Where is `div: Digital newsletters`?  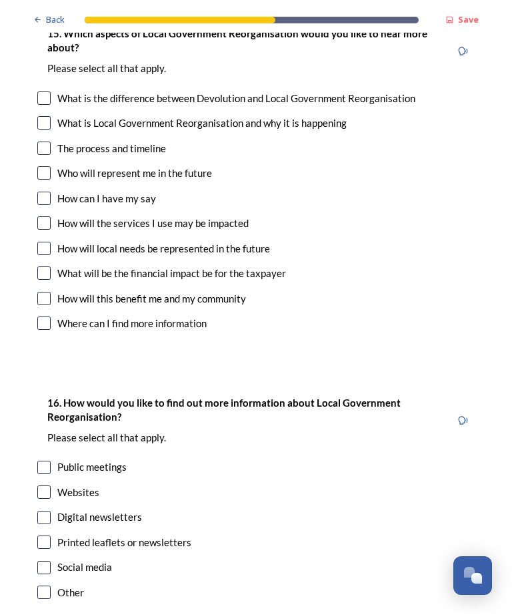
div: Digital newsletters is located at coordinates (99, 516).